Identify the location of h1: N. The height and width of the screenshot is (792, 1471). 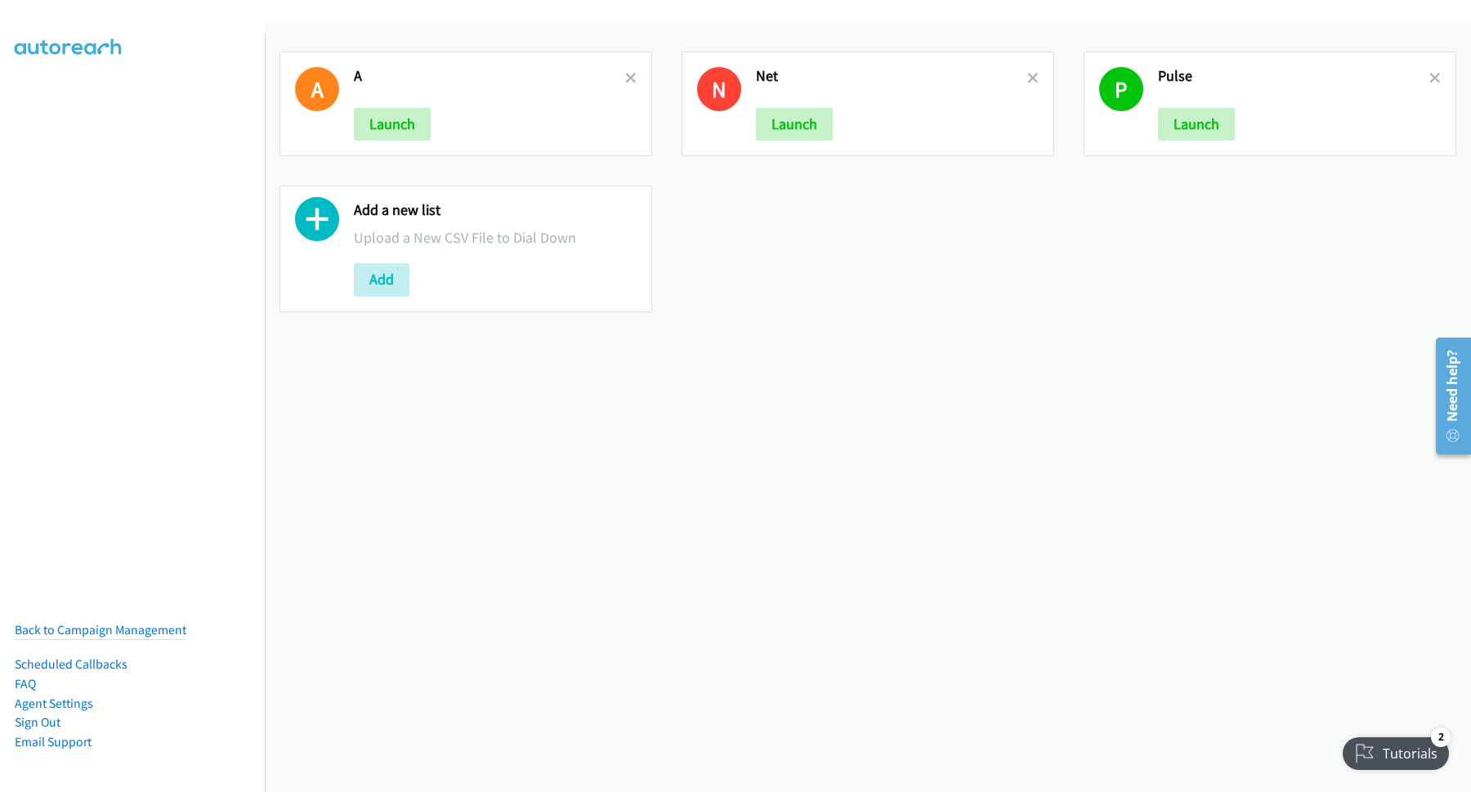
(719, 89).